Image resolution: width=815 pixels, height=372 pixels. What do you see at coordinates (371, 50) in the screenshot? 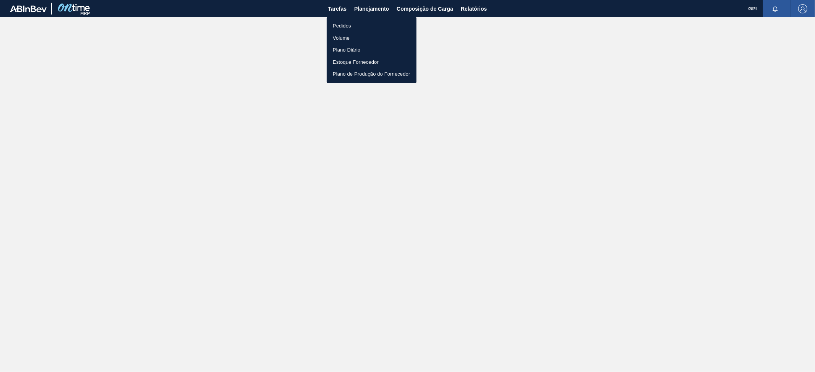
I see `a: Plano Diário` at bounding box center [371, 50].